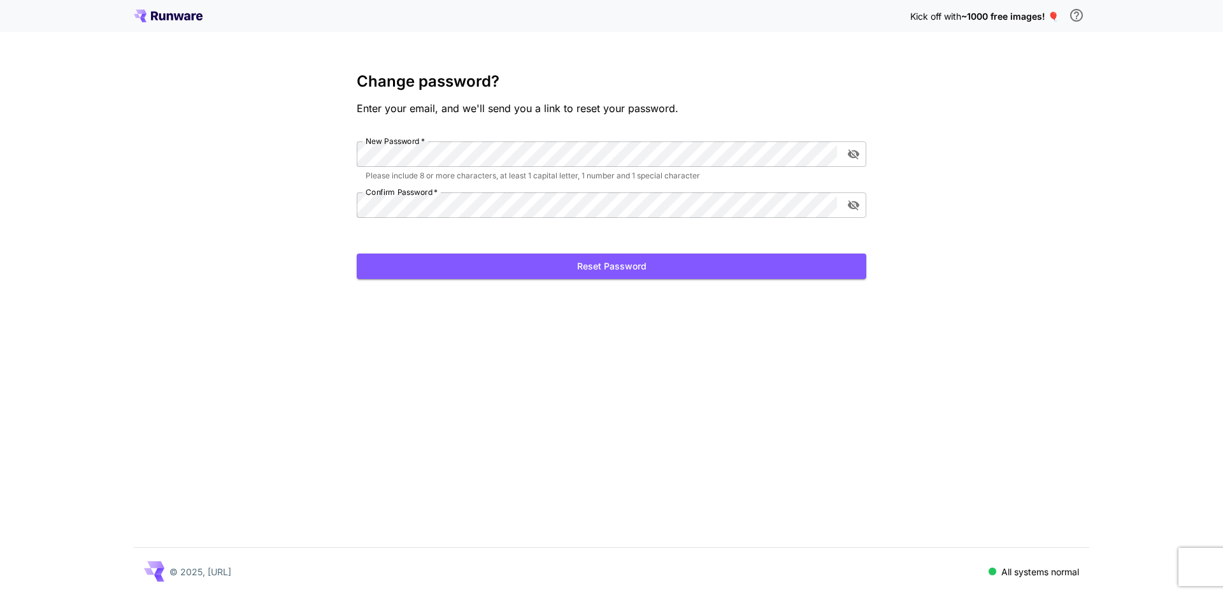 This screenshot has width=1223, height=595. I want to click on h3: Change password?, so click(612, 82).